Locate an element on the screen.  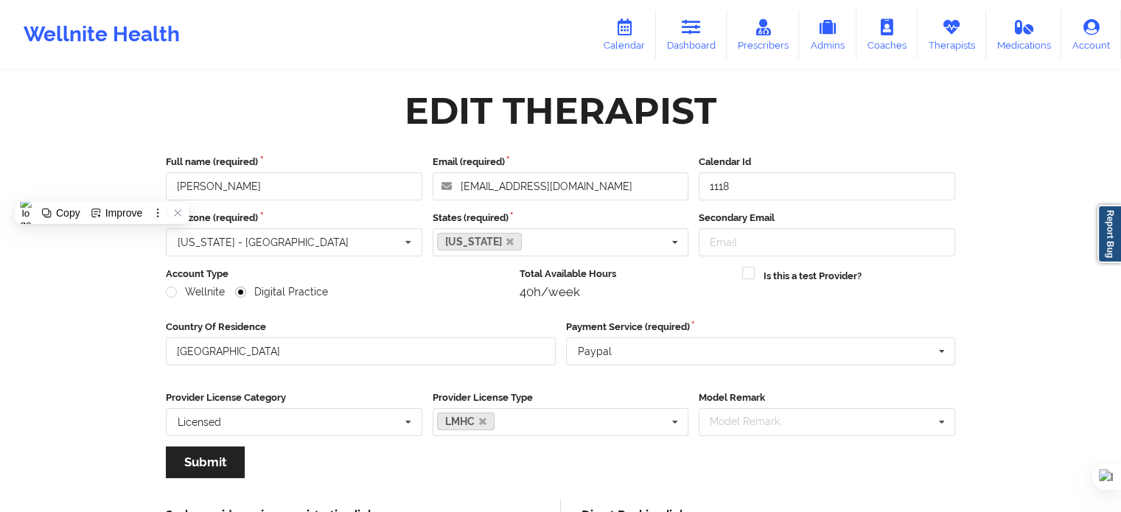
label: Provider License Type is located at coordinates (561, 398).